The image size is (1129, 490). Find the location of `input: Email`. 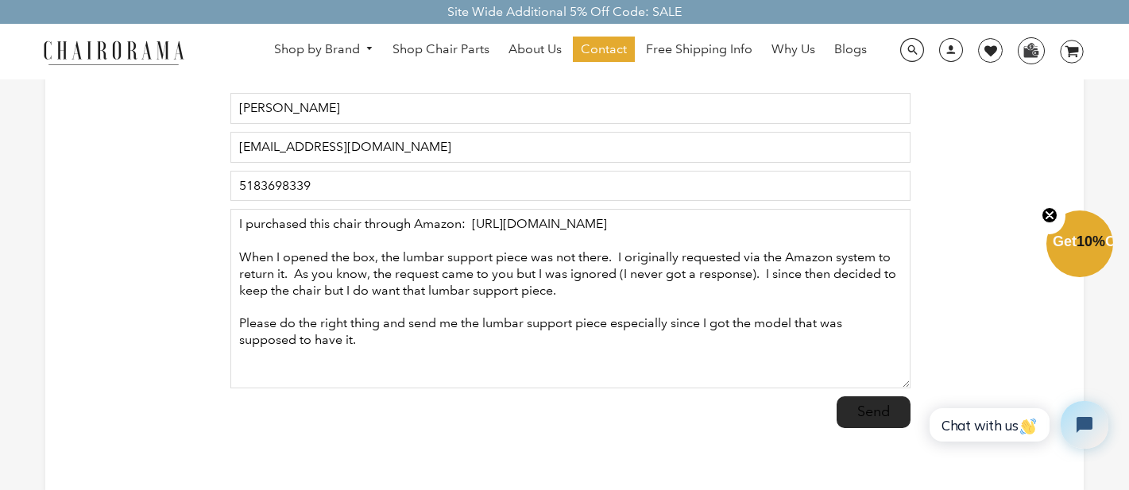

input: Email is located at coordinates (571, 147).